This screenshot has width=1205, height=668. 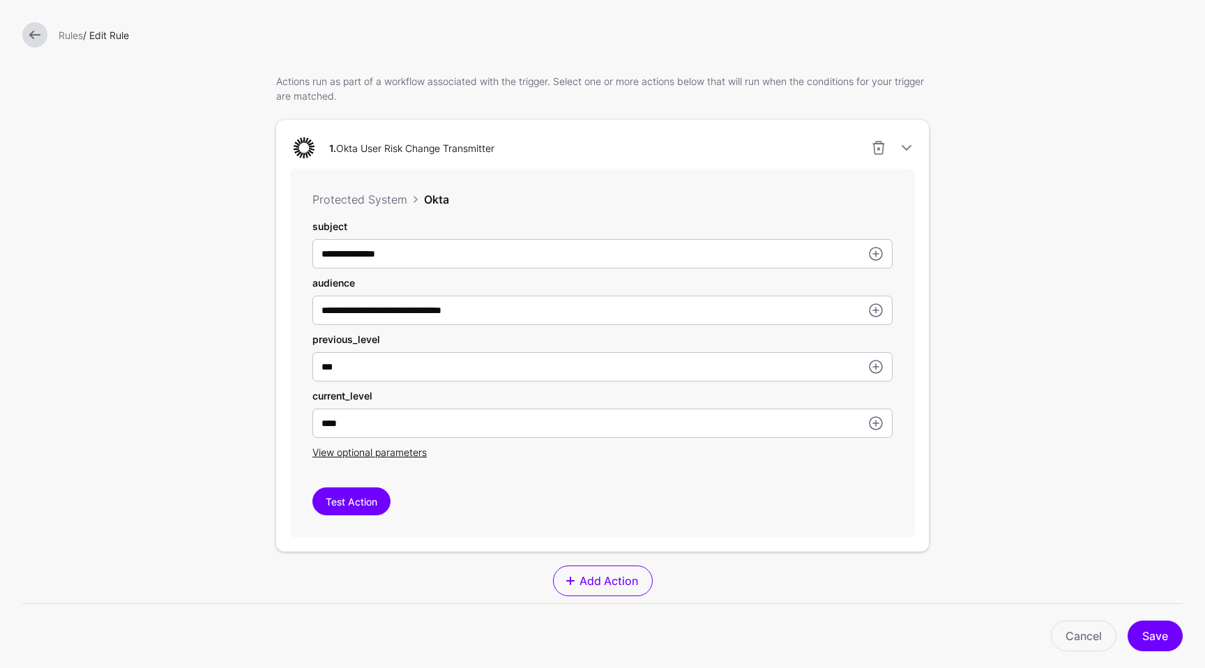 I want to click on strong: 1., so click(x=333, y=148).